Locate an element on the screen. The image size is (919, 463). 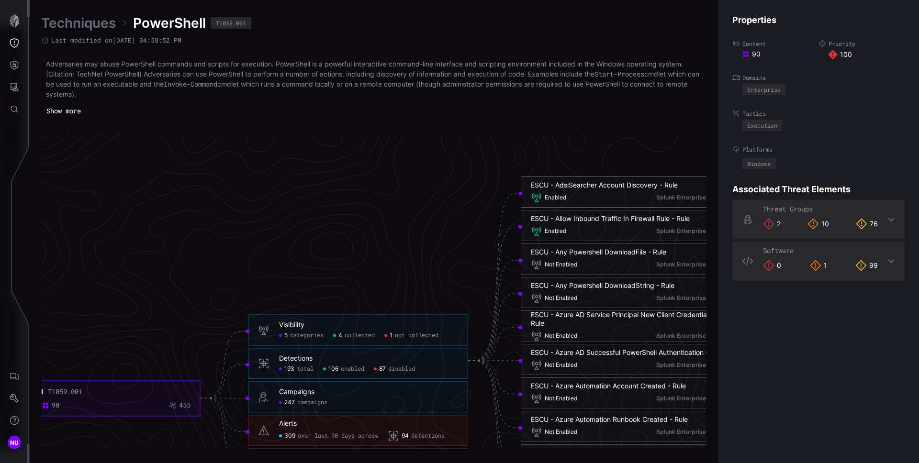
div: ESCU - Any Powershell DownloadFile - Rule is located at coordinates (598, 252).